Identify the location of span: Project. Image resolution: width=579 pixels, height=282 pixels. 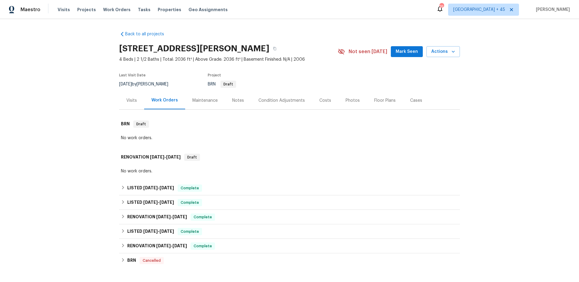
(214, 75).